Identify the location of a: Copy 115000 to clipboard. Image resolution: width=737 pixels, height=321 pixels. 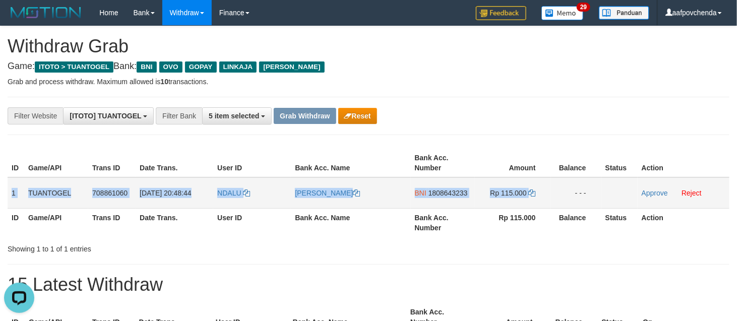
(533, 193).